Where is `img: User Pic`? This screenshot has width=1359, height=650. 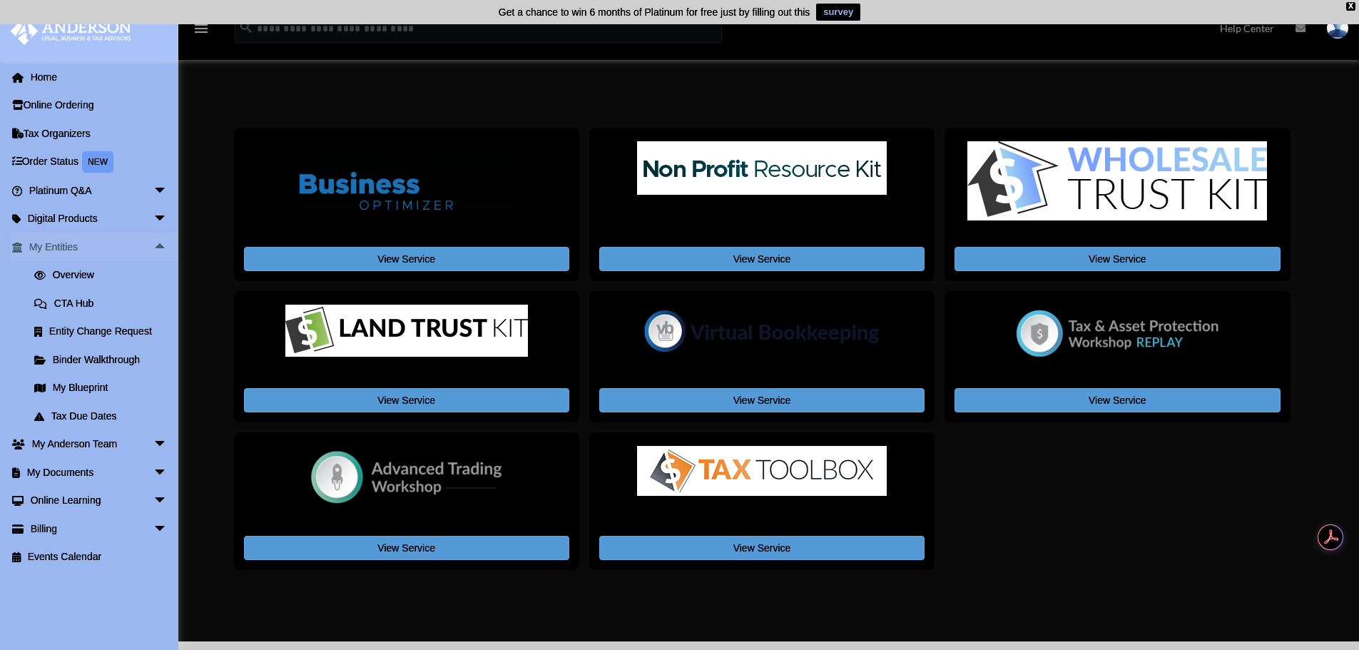 img: User Pic is located at coordinates (1338, 28).